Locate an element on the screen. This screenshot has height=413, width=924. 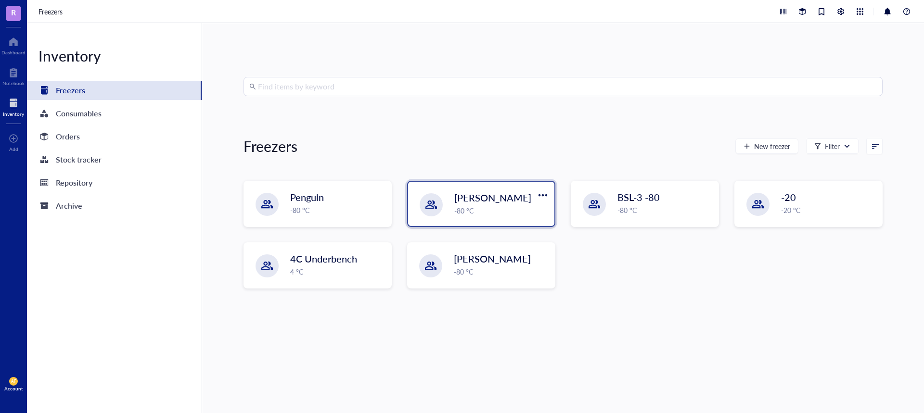
div: Notebook is located at coordinates (13, 83).